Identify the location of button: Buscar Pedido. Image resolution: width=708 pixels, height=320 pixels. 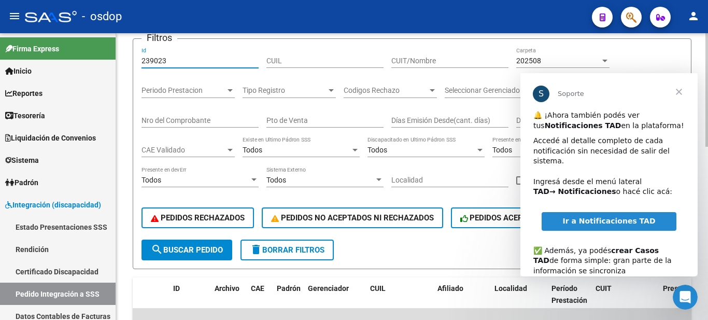
(187, 250).